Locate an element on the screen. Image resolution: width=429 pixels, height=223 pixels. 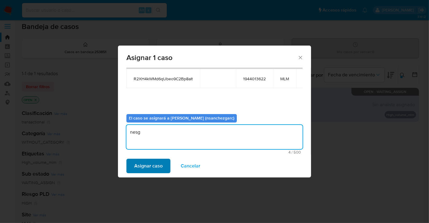
span: MLM is located at coordinates (285, 79).